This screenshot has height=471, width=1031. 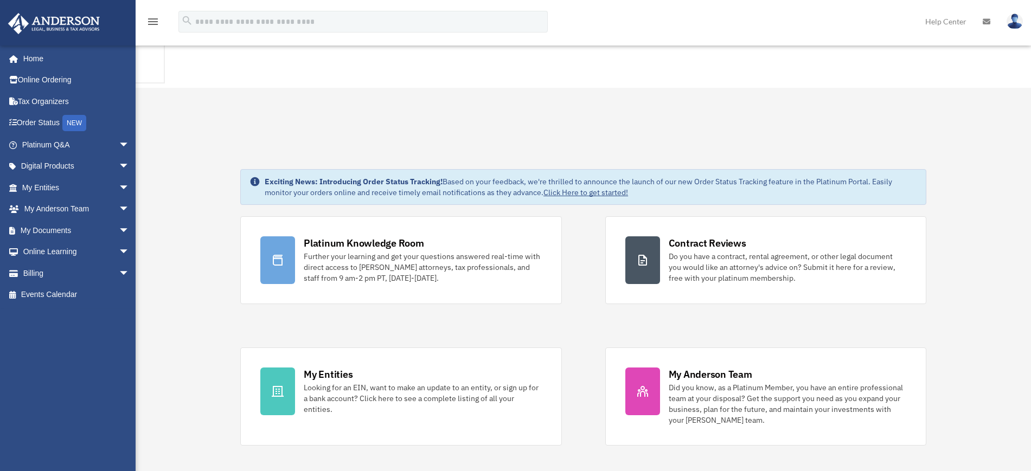 What do you see at coordinates (187, 21) in the screenshot?
I see `i: search` at bounding box center [187, 21].